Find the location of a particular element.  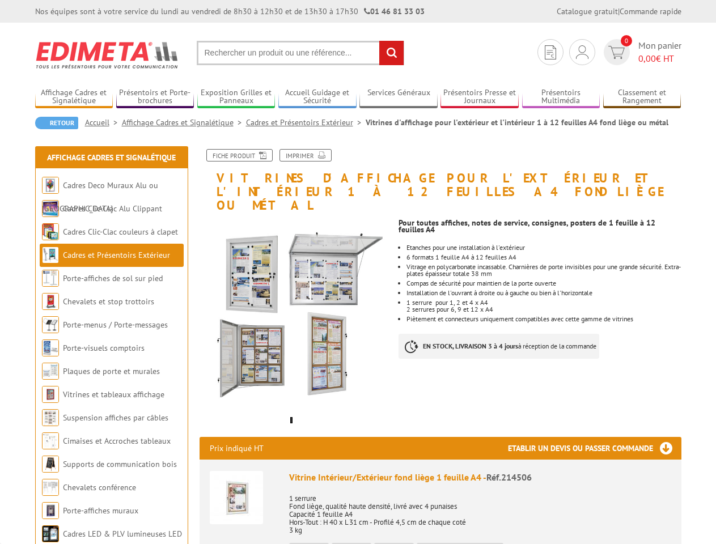

input: Rechercher un produit ou une référence... is located at coordinates (300, 53).